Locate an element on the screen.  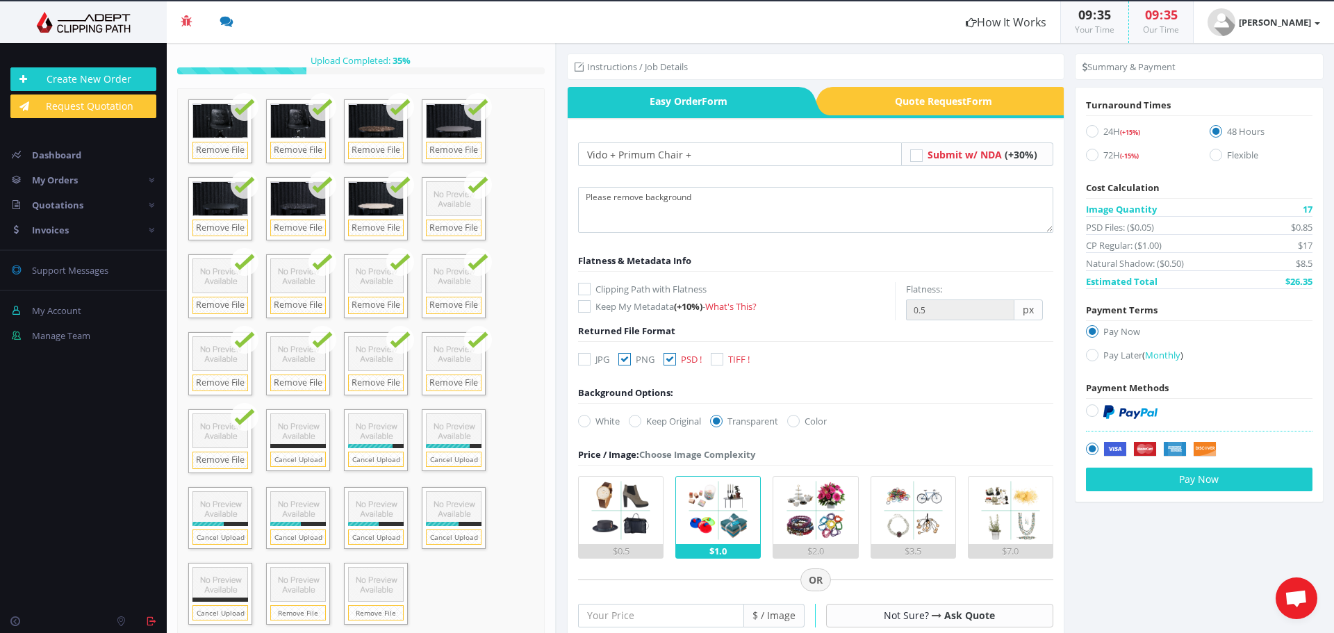
span: Returned File Format is located at coordinates (627, 331).